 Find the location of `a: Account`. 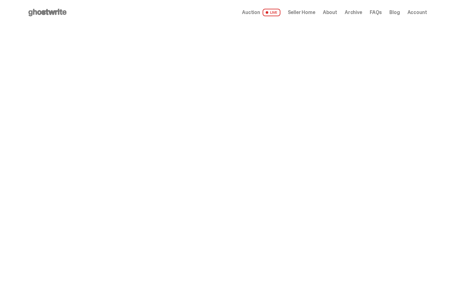

a: Account is located at coordinates (417, 12).